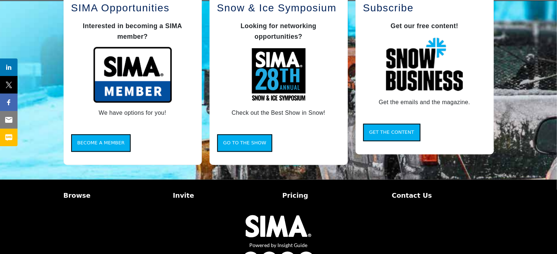 The image size is (557, 254). Describe the element at coordinates (333, 195) in the screenshot. I see `a: Pricing` at that location.